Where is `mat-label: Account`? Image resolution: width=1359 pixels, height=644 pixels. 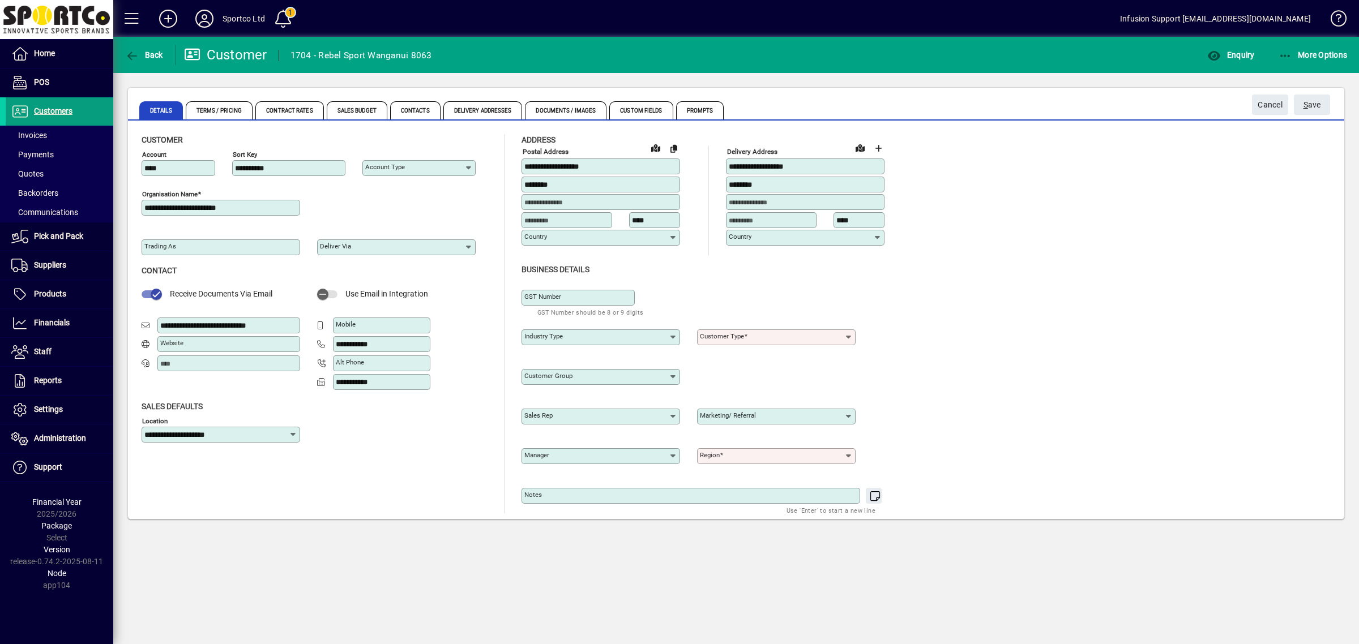
mat-label: Account is located at coordinates (154, 155).